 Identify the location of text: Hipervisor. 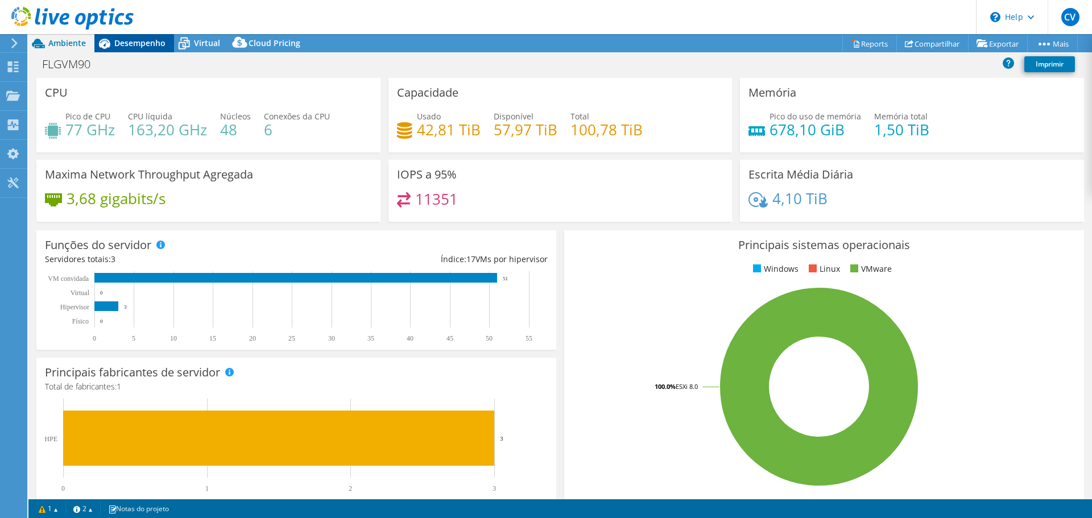
(75, 307).